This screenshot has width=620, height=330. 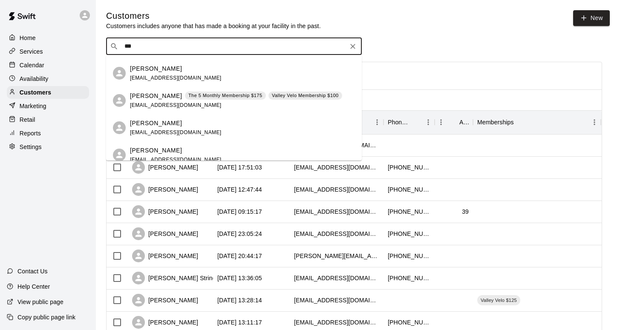 I want to click on div: oscarortiz9@gmail.com, so click(x=337, y=322).